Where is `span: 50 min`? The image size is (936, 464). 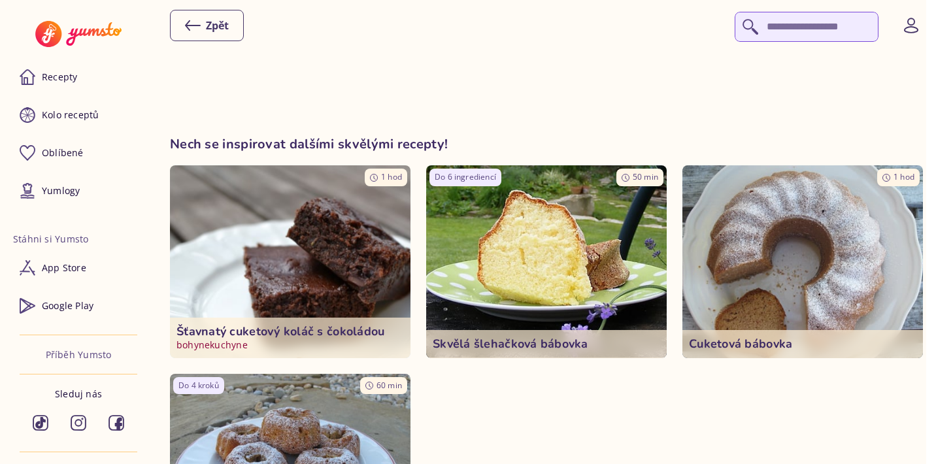
span: 50 min is located at coordinates (645, 176).